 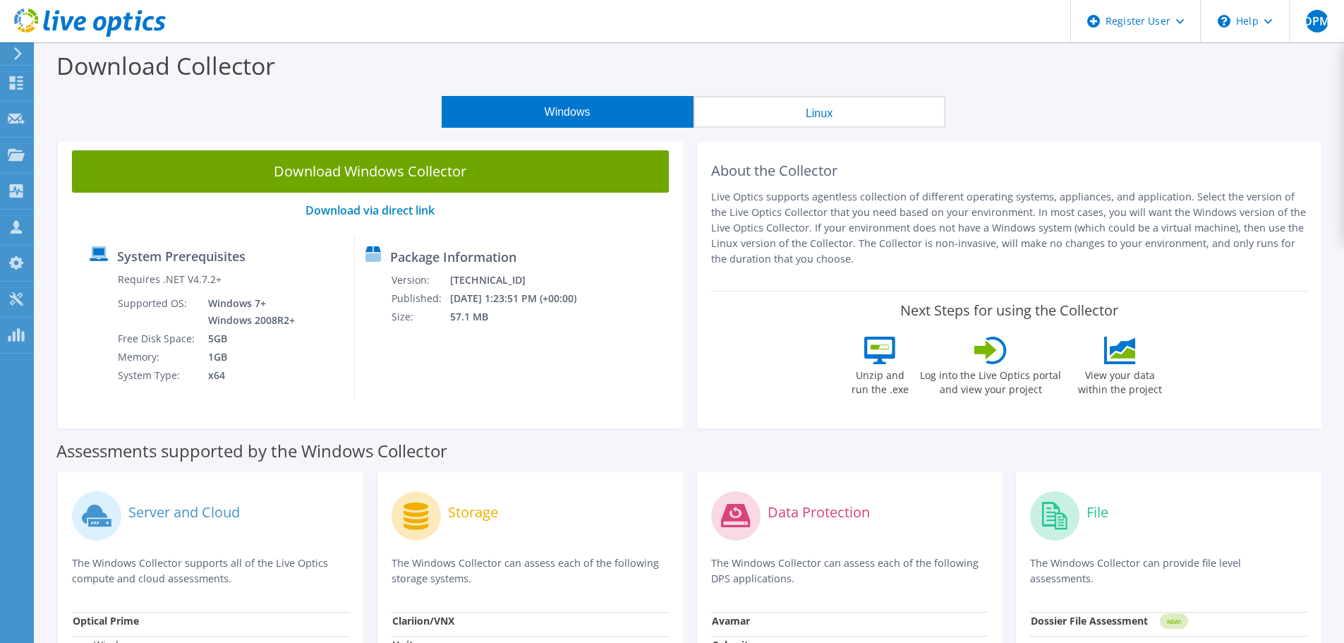 I want to click on label: Storage, so click(x=473, y=512).